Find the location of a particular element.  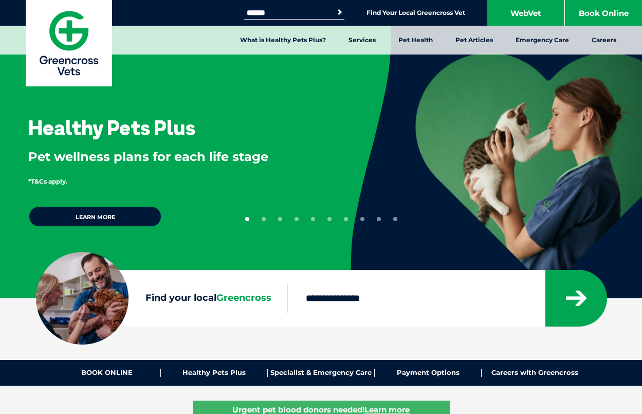

a: Pet Articles is located at coordinates (474, 40).